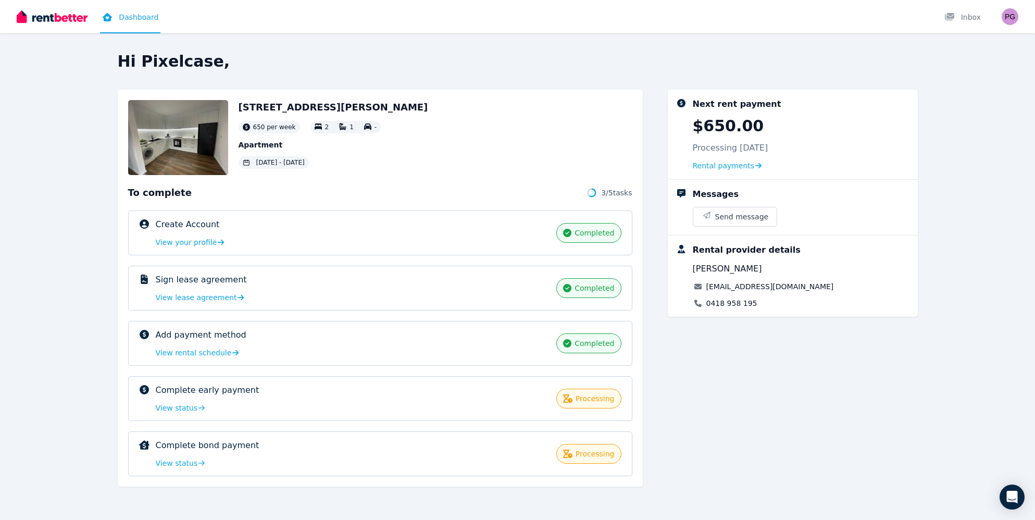 Image resolution: width=1035 pixels, height=520 pixels. Describe the element at coordinates (160, 193) in the screenshot. I see `span: To complete` at that location.